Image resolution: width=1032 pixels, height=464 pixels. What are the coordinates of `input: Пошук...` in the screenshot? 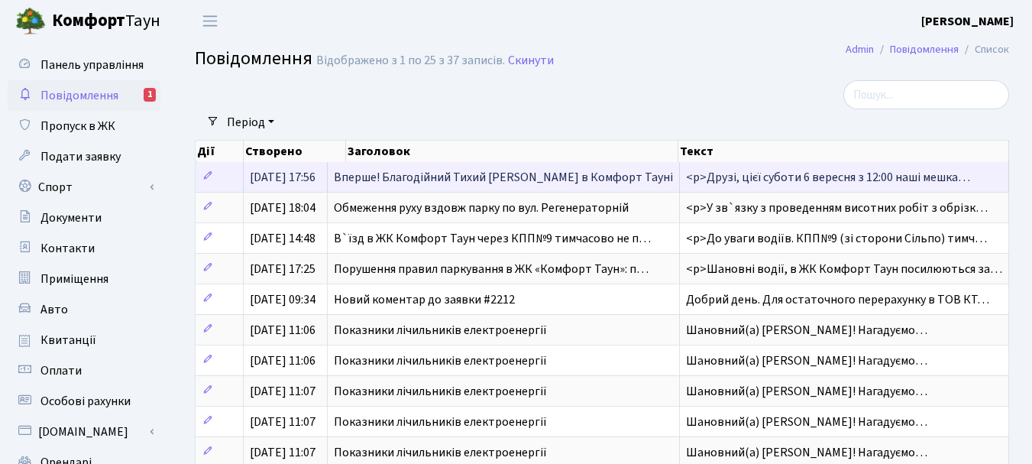 It's located at (926, 95).